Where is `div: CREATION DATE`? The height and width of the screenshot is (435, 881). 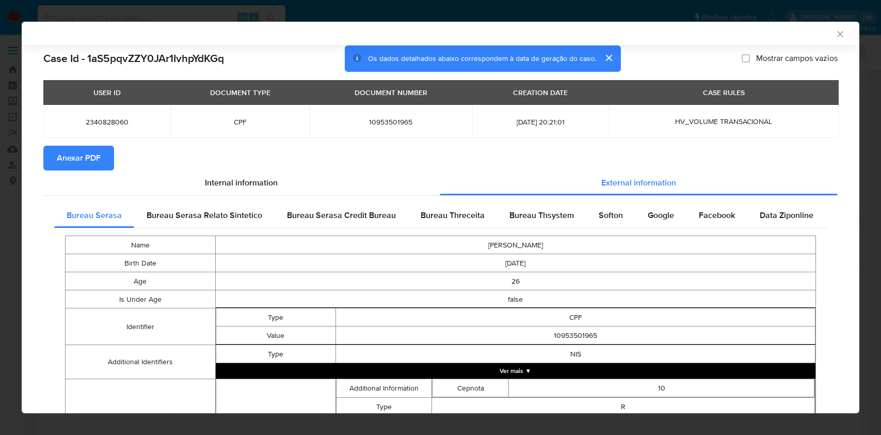 div: CREATION DATE is located at coordinates (541, 92).